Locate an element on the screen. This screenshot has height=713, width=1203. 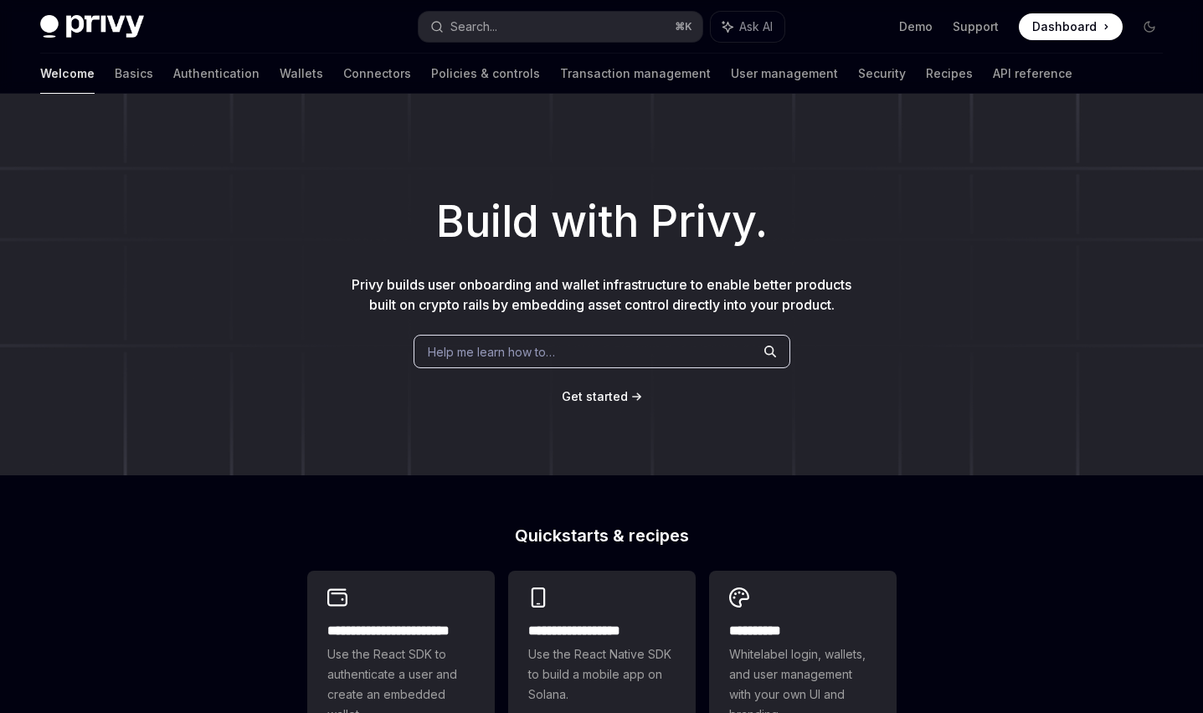
a: Dashboard is located at coordinates (1071, 27).